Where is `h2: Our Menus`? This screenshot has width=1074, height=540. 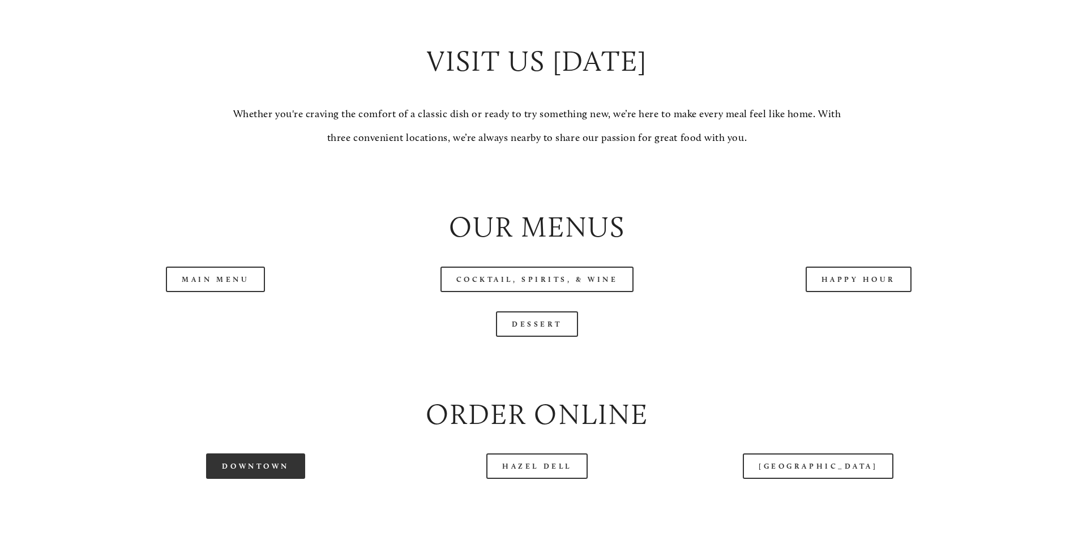
h2: Our Menus is located at coordinates (537, 227).